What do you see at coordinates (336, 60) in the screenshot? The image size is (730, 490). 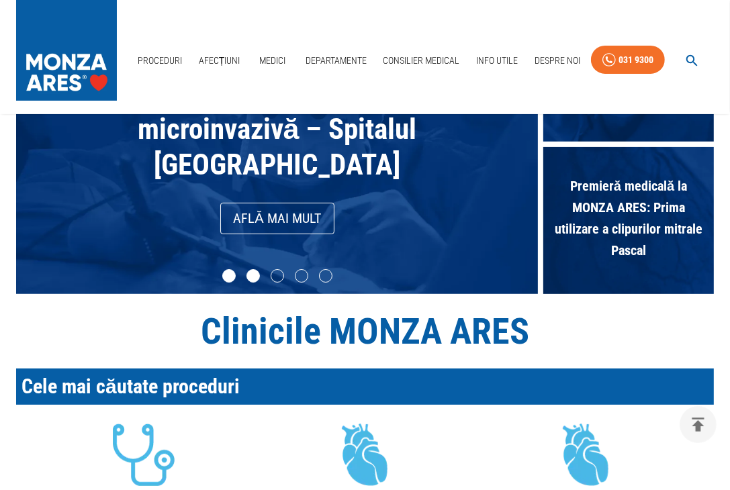 I see `a: Departamente` at bounding box center [336, 60].